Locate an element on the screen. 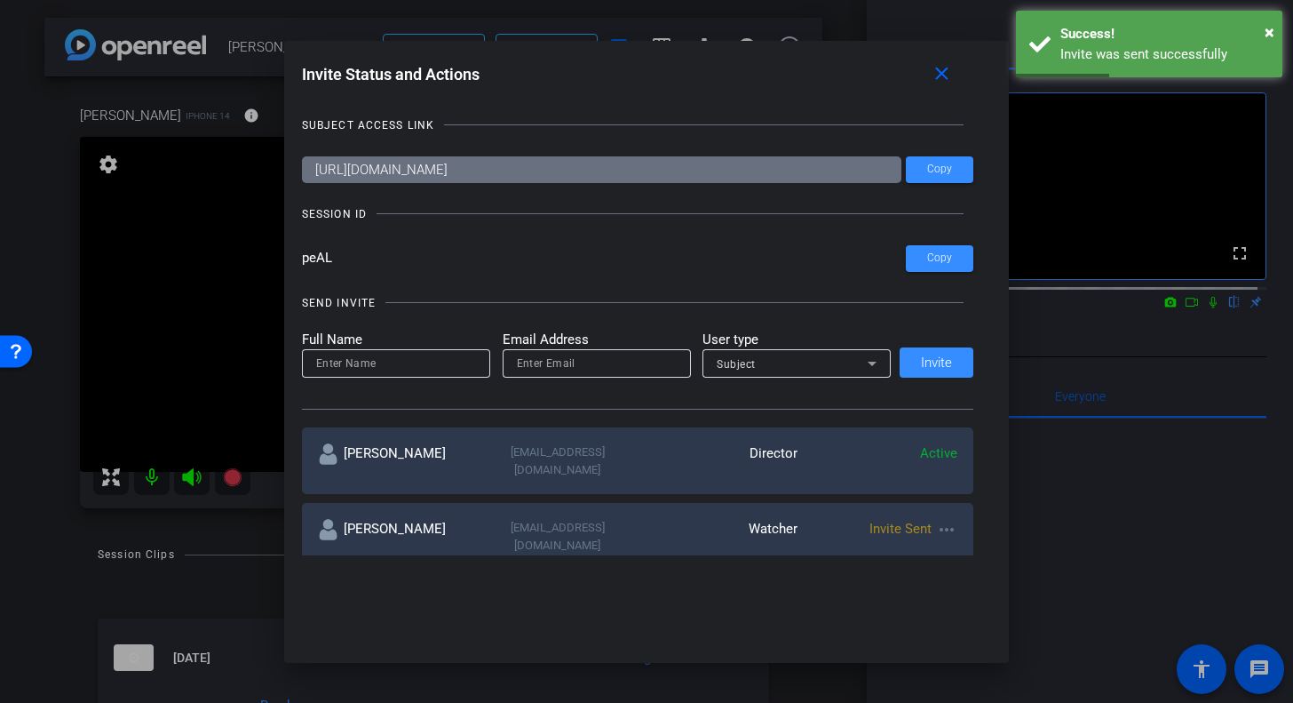 Image resolution: width=1293 pixels, height=703 pixels. openreel-title-line: SUBJECT ACCESS LINK is located at coordinates (638, 125).